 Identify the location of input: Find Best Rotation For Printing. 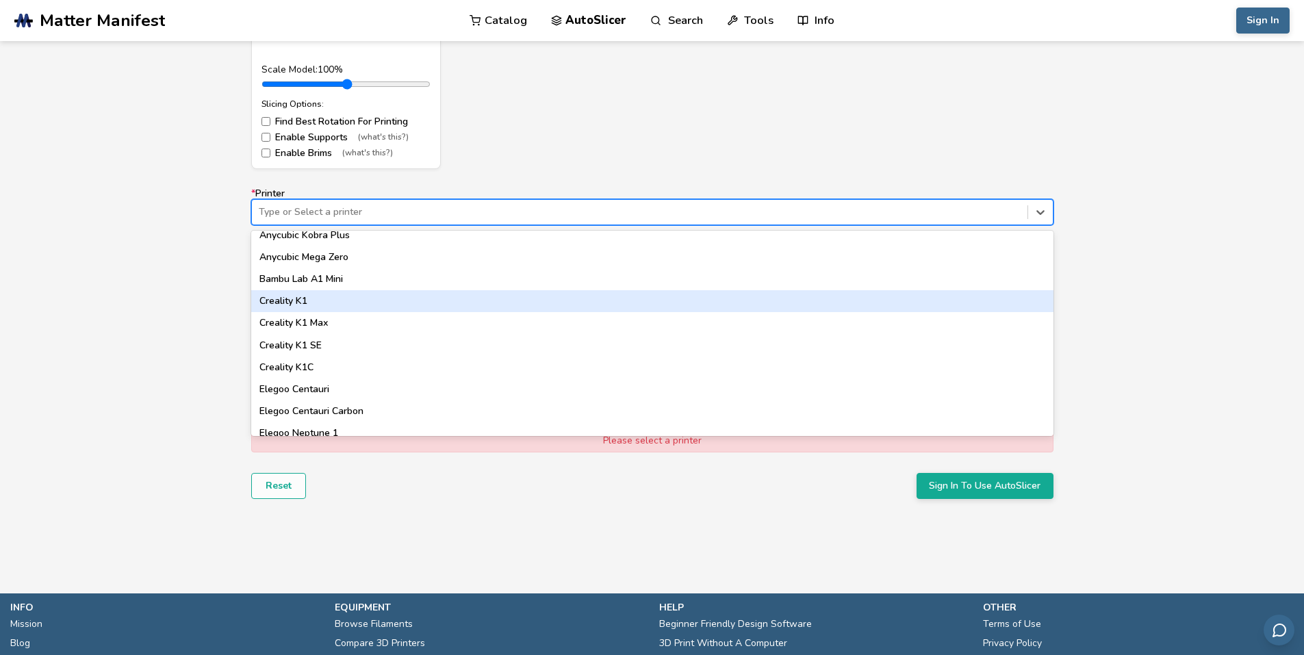
(266, 121).